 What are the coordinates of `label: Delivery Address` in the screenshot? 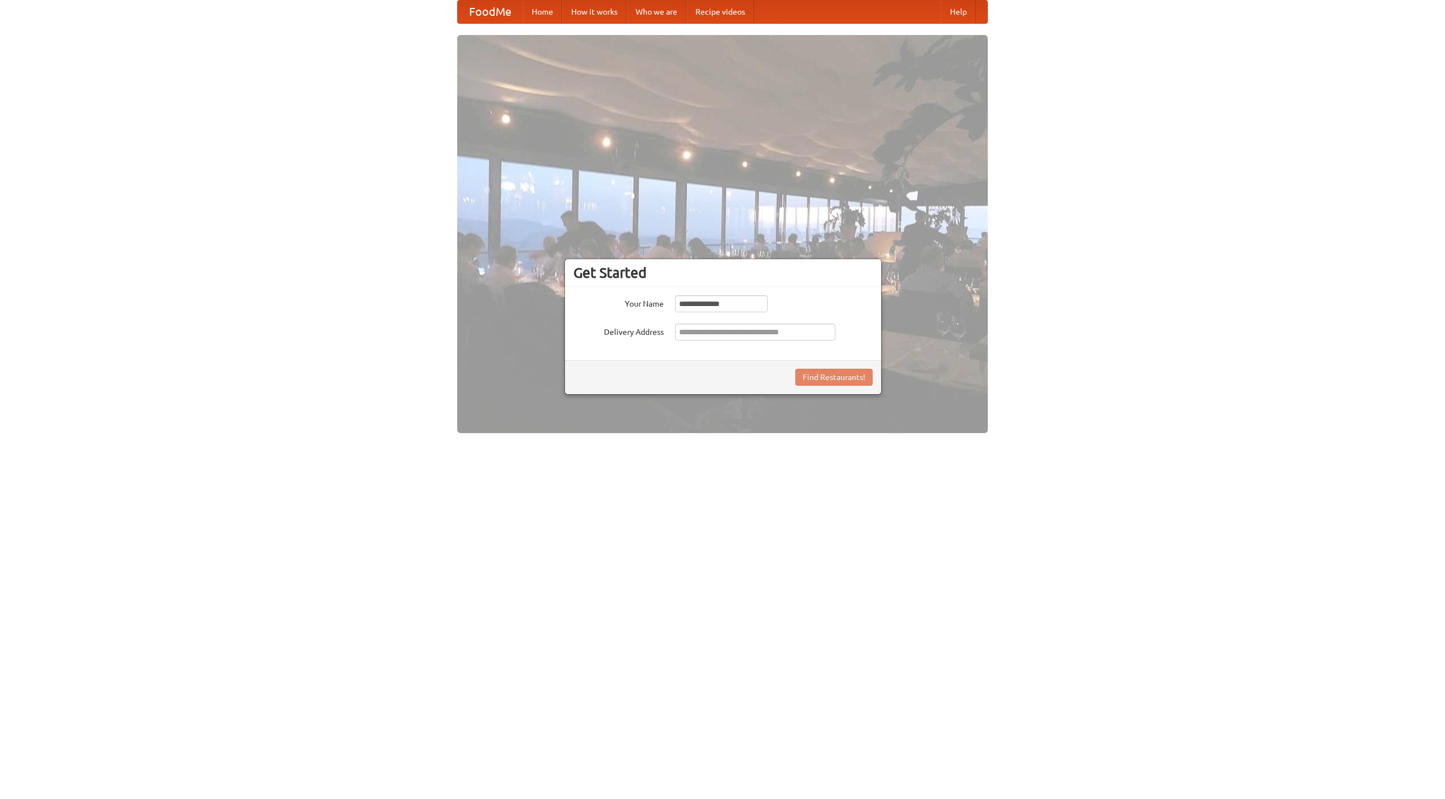 It's located at (619, 330).